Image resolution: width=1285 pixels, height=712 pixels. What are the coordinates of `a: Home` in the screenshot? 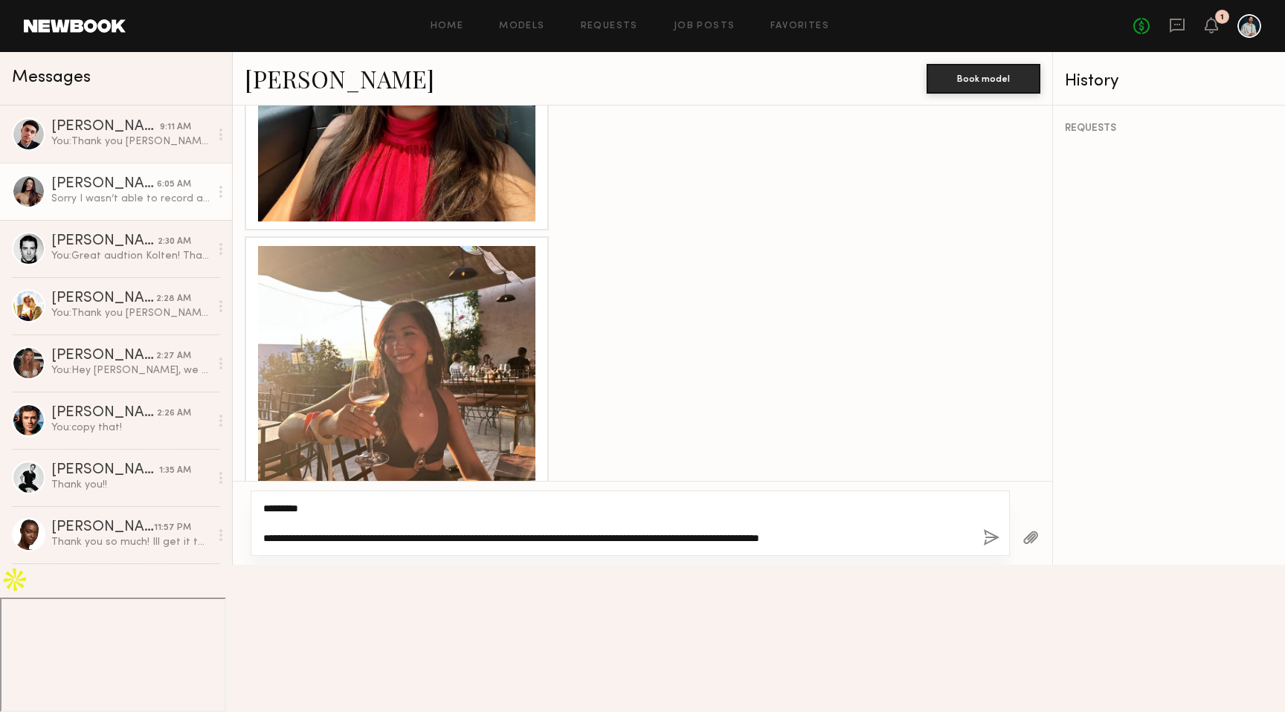 It's located at (447, 26).